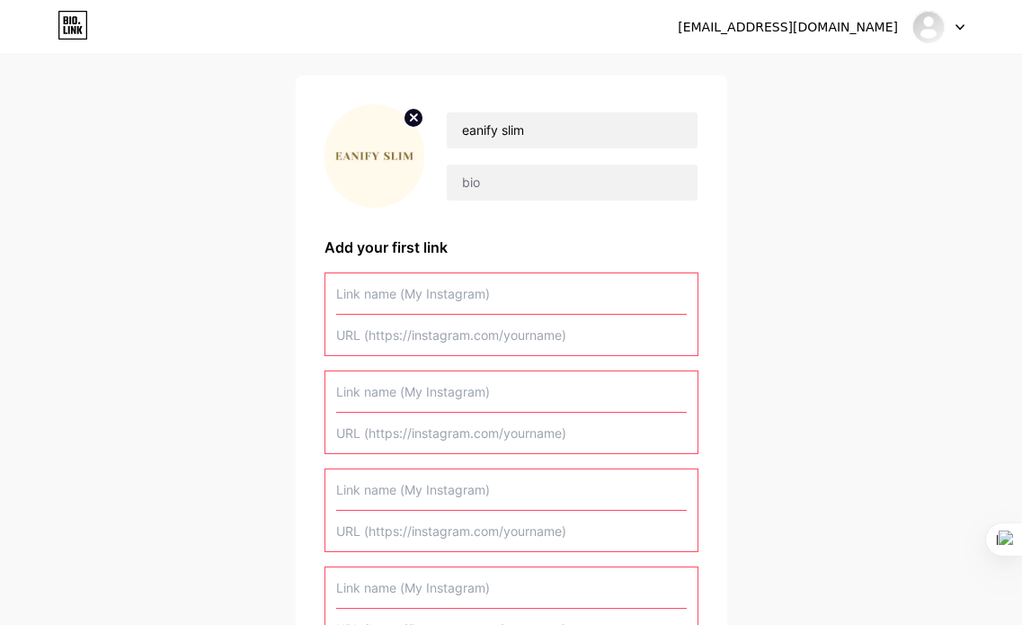 The image size is (1022, 625). Describe the element at coordinates (512, 247) in the screenshot. I see `div: Add your first link` at that location.